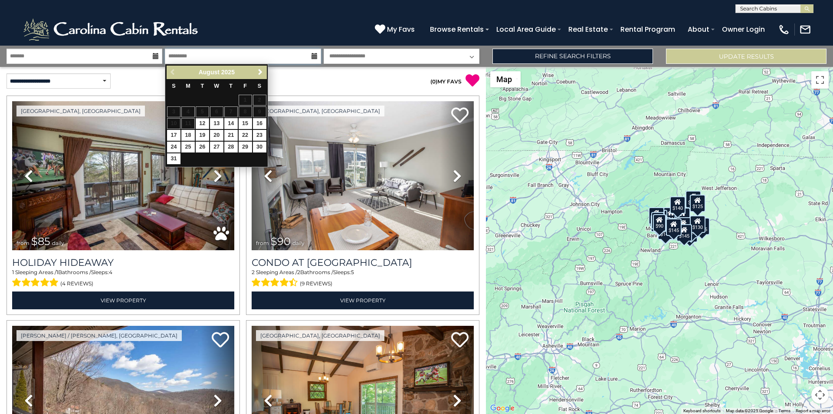  Describe the element at coordinates (188, 135) in the screenshot. I see `a: 18` at that location.